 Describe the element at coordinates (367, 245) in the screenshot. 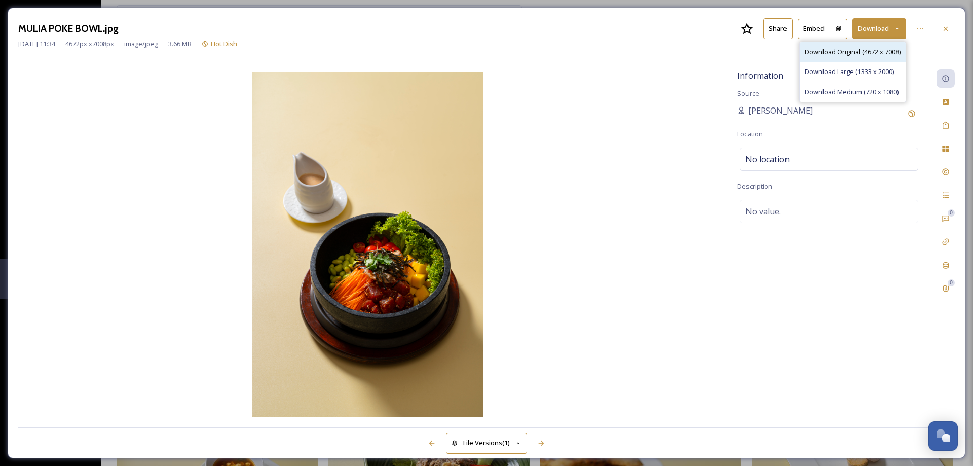

I see `img: MULIA%20POKE%20BOWL.jpg` at that location.